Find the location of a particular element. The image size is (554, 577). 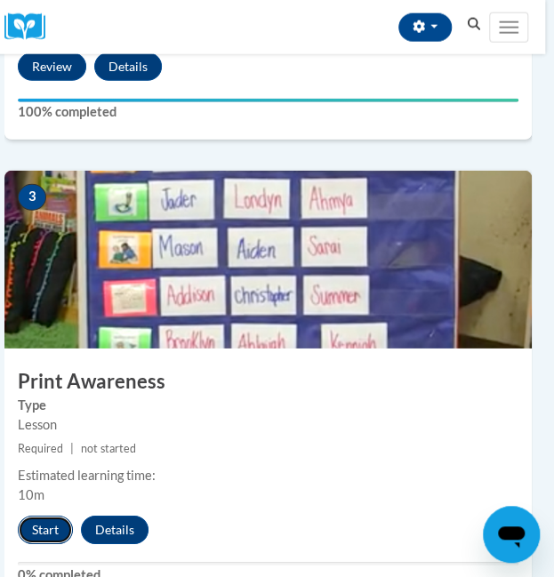

span: 3 is located at coordinates (32, 197).